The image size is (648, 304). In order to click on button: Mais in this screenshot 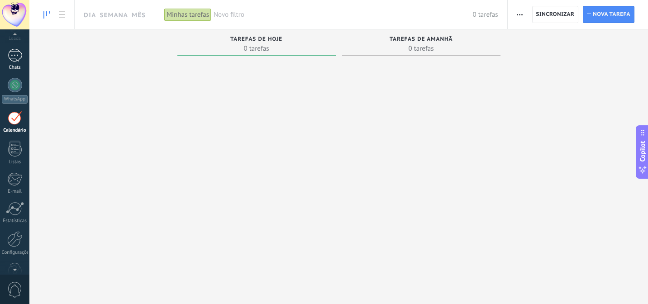, I will do `click(520, 14)`.